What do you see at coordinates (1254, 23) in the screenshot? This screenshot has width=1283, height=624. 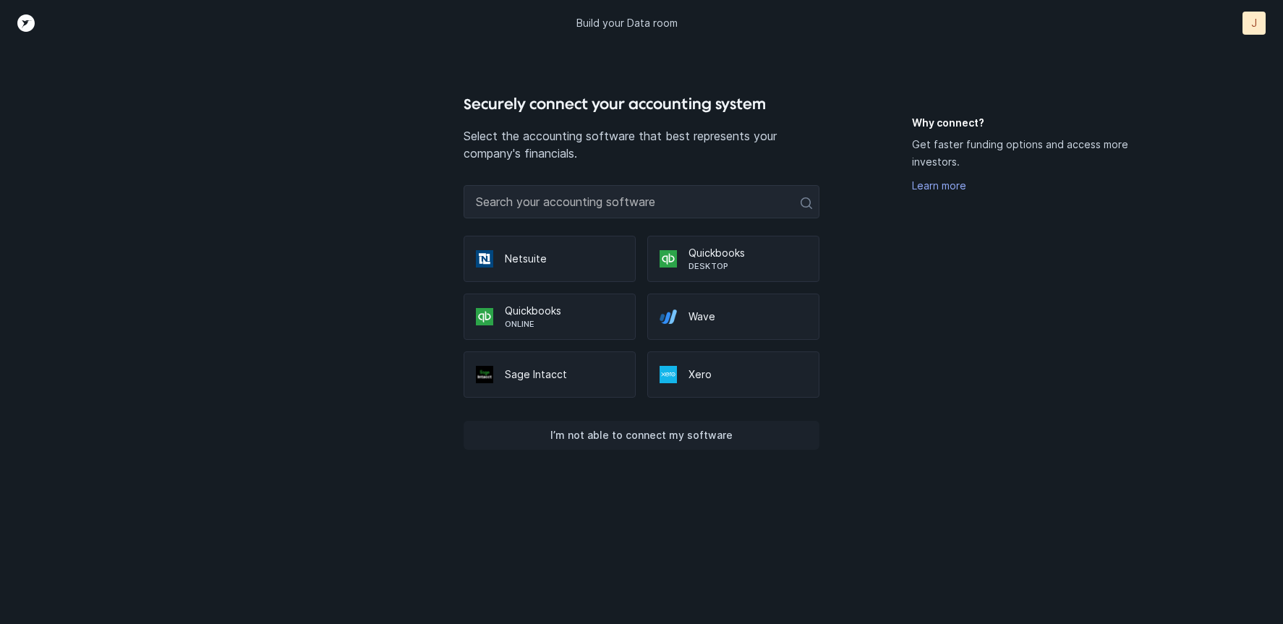 I see `button: J` at bounding box center [1254, 23].